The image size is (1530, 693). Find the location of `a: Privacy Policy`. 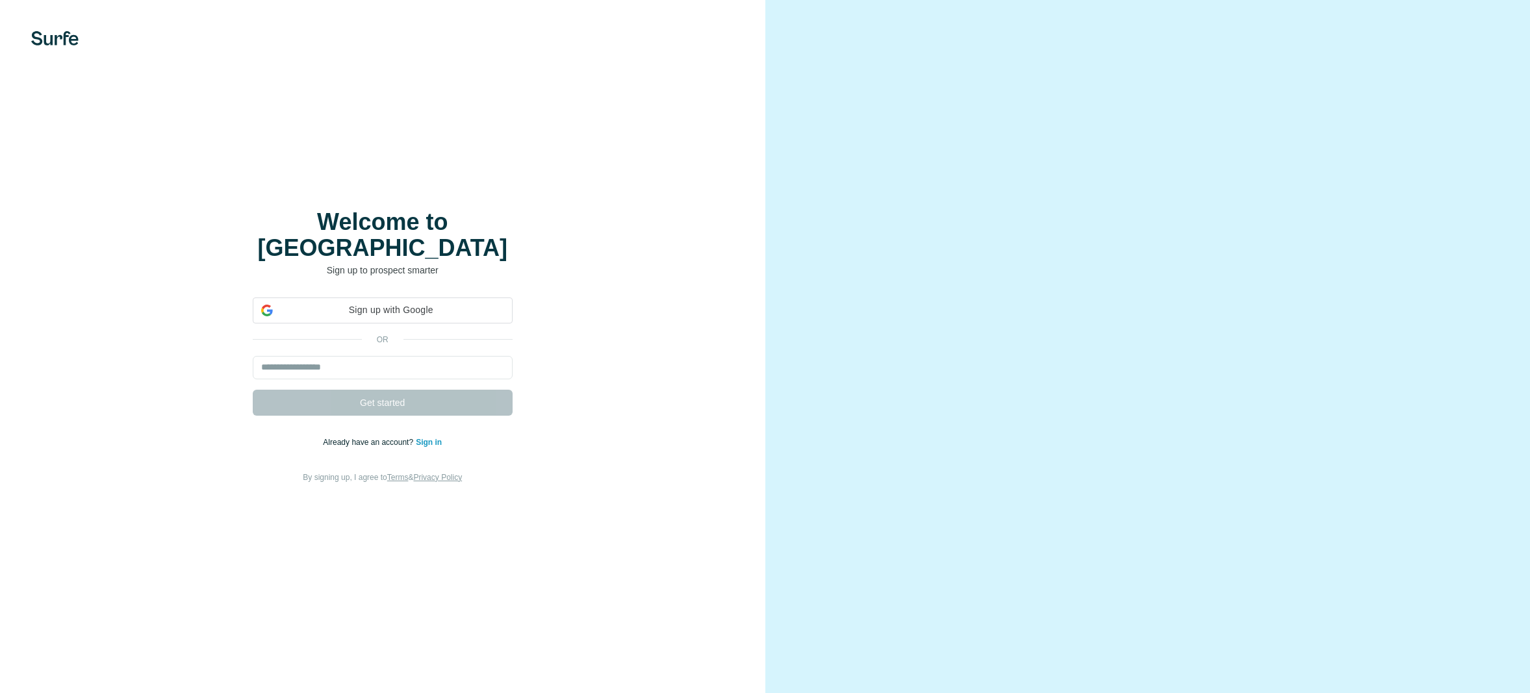

a: Privacy Policy is located at coordinates (437, 478).